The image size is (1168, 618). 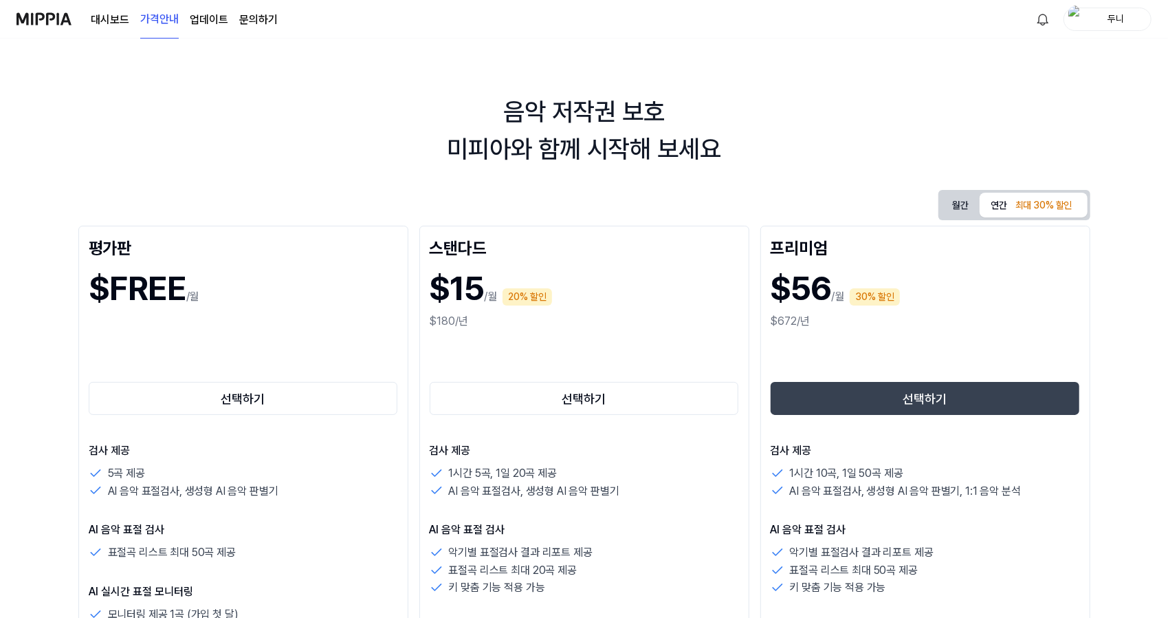 I want to click on div: $180/년, so click(x=585, y=321).